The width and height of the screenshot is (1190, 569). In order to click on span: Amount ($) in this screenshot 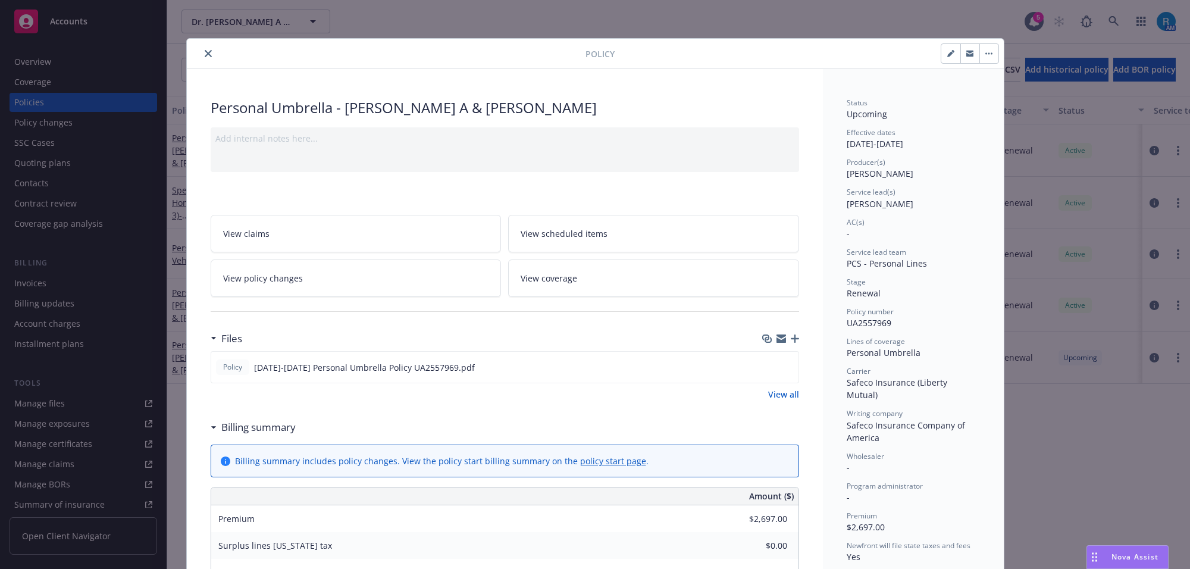, I will do `click(771, 496)`.